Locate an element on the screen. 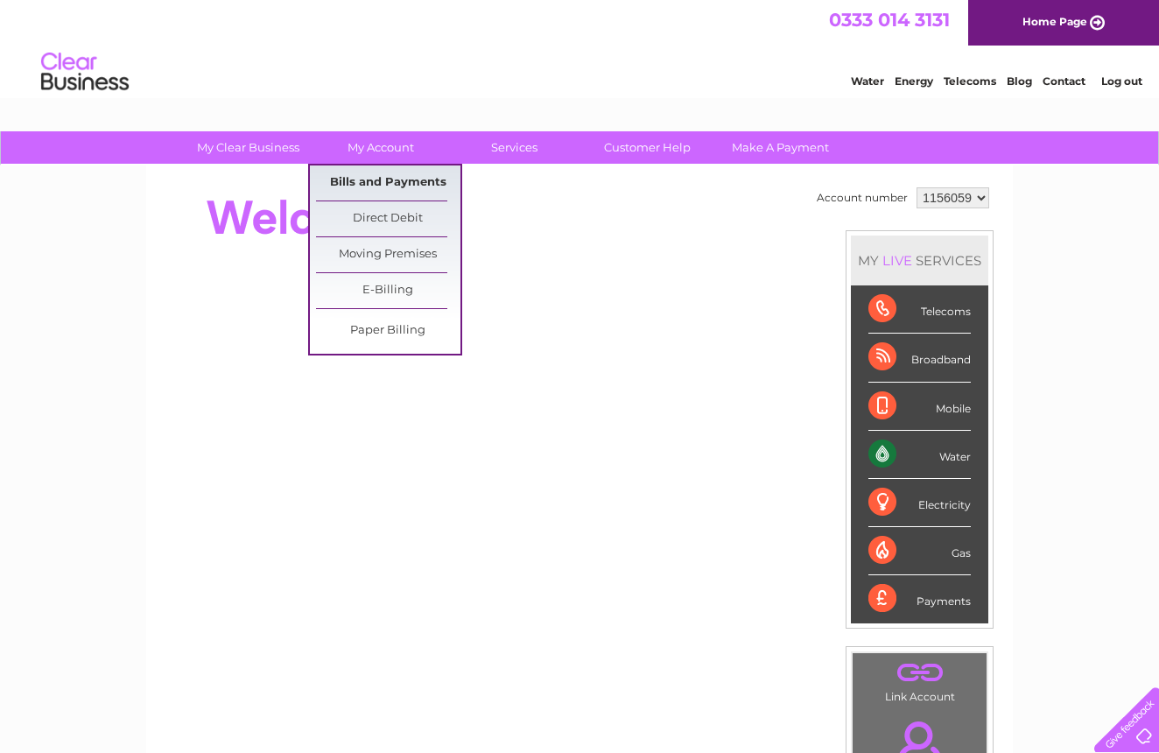 The image size is (1159, 753). a: Make A Payment is located at coordinates (780, 147).